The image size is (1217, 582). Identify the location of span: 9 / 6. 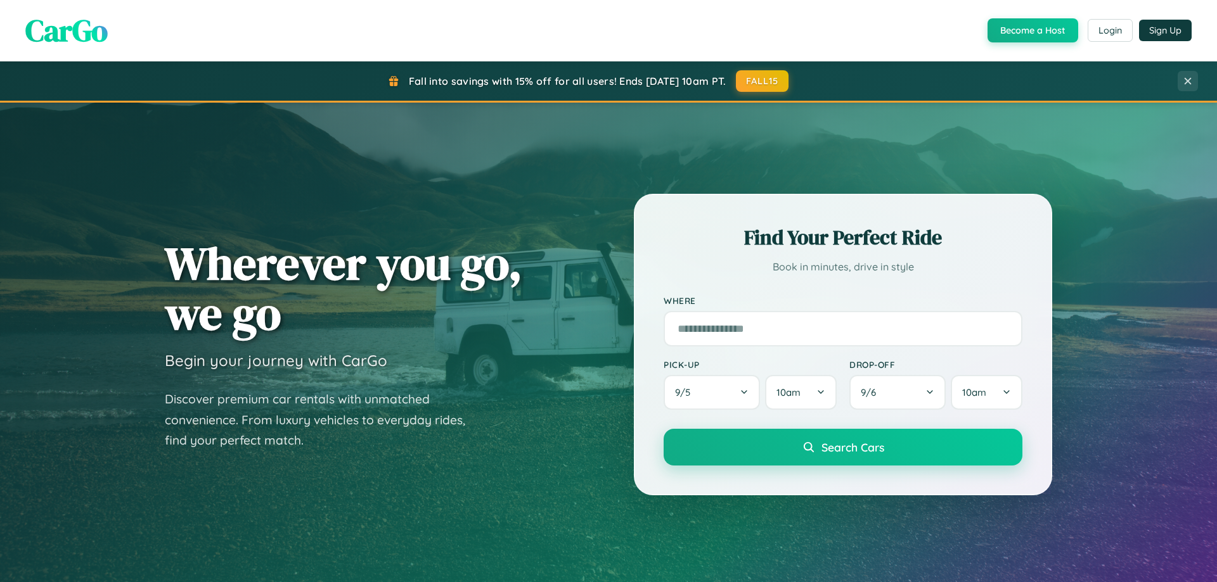
(871, 392).